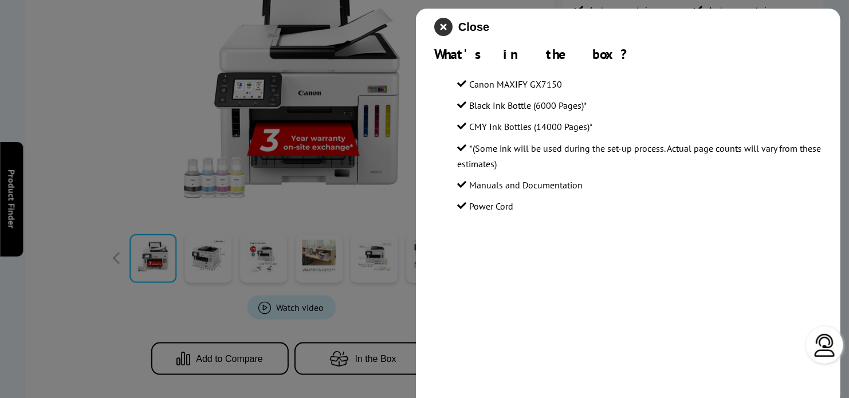 Image resolution: width=849 pixels, height=398 pixels. What do you see at coordinates (491, 206) in the screenshot?
I see `span: Power Cord` at bounding box center [491, 206].